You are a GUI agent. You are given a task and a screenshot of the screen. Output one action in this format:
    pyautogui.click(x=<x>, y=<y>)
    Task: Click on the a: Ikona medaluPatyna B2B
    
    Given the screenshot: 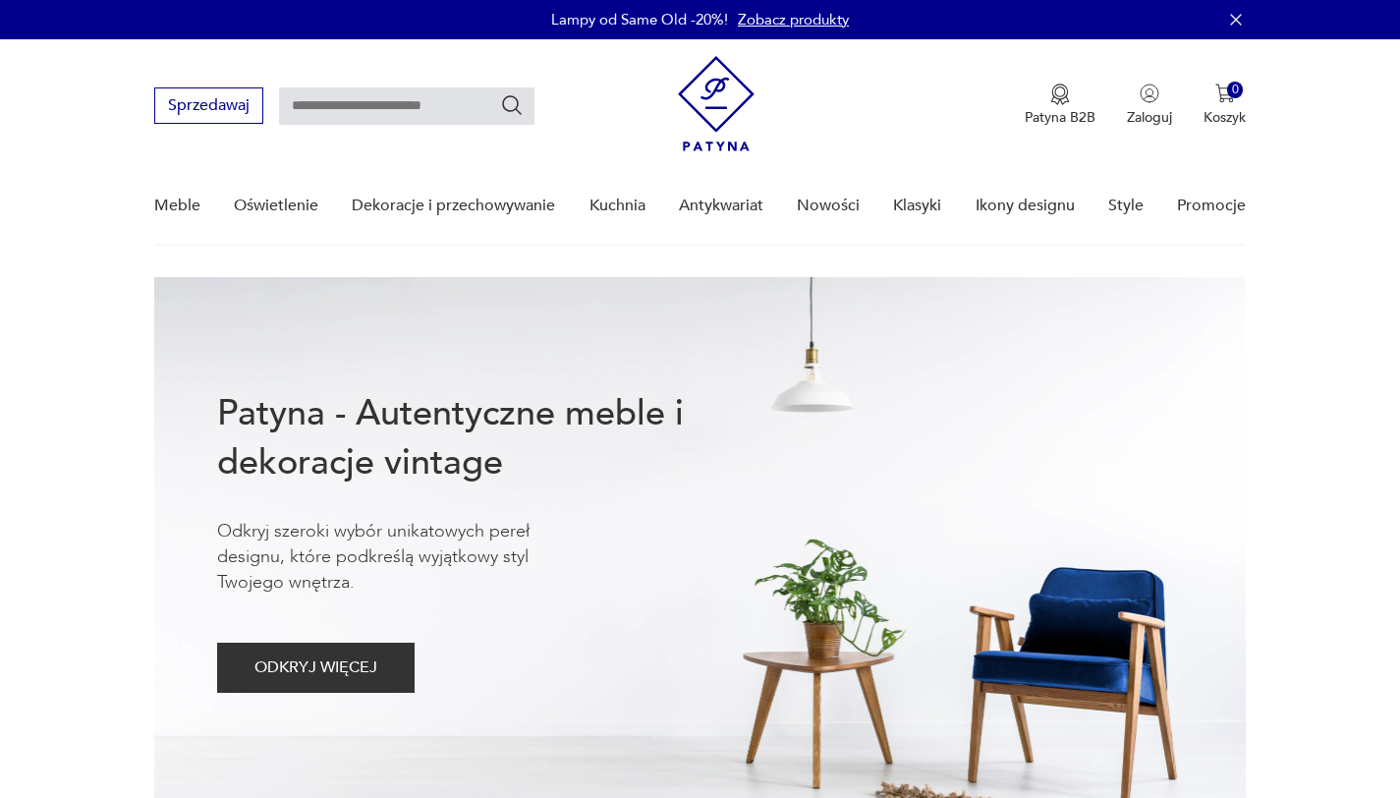 What is the action you would take?
    pyautogui.click(x=1060, y=105)
    